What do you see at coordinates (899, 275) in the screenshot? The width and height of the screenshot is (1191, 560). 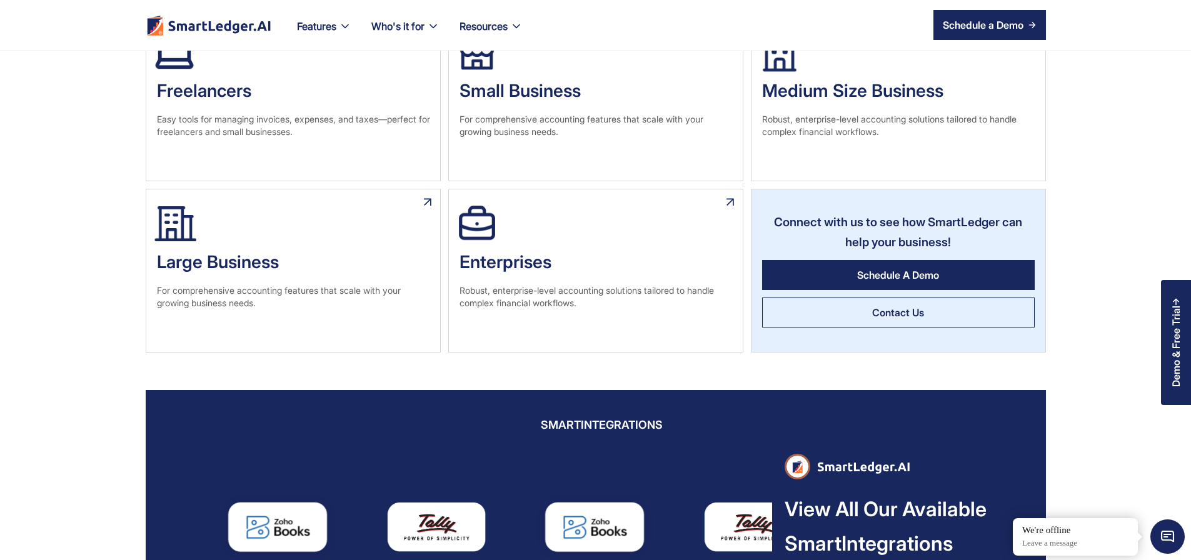 I see `a: Schedule A Demo` at bounding box center [899, 275].